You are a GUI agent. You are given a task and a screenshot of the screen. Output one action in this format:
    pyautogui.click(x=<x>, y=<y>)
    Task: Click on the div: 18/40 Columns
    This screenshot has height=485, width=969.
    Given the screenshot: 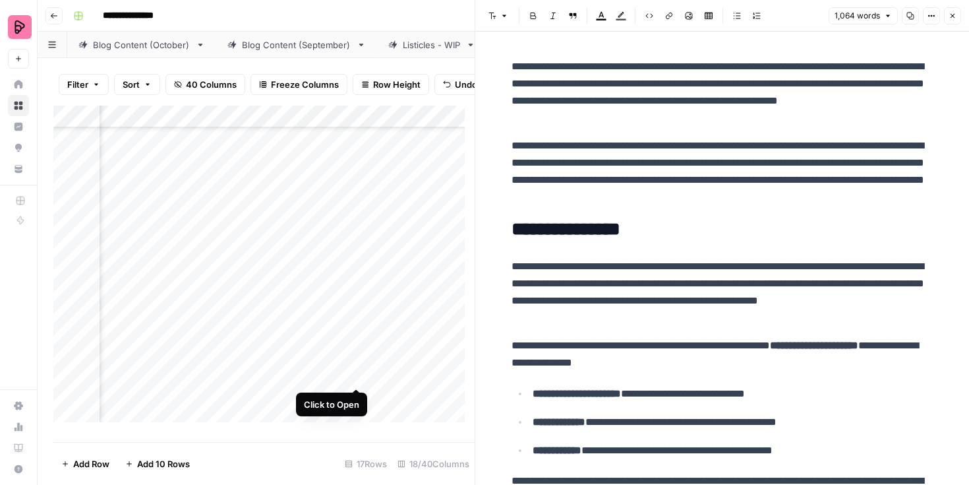 What is the action you would take?
    pyautogui.click(x=433, y=463)
    